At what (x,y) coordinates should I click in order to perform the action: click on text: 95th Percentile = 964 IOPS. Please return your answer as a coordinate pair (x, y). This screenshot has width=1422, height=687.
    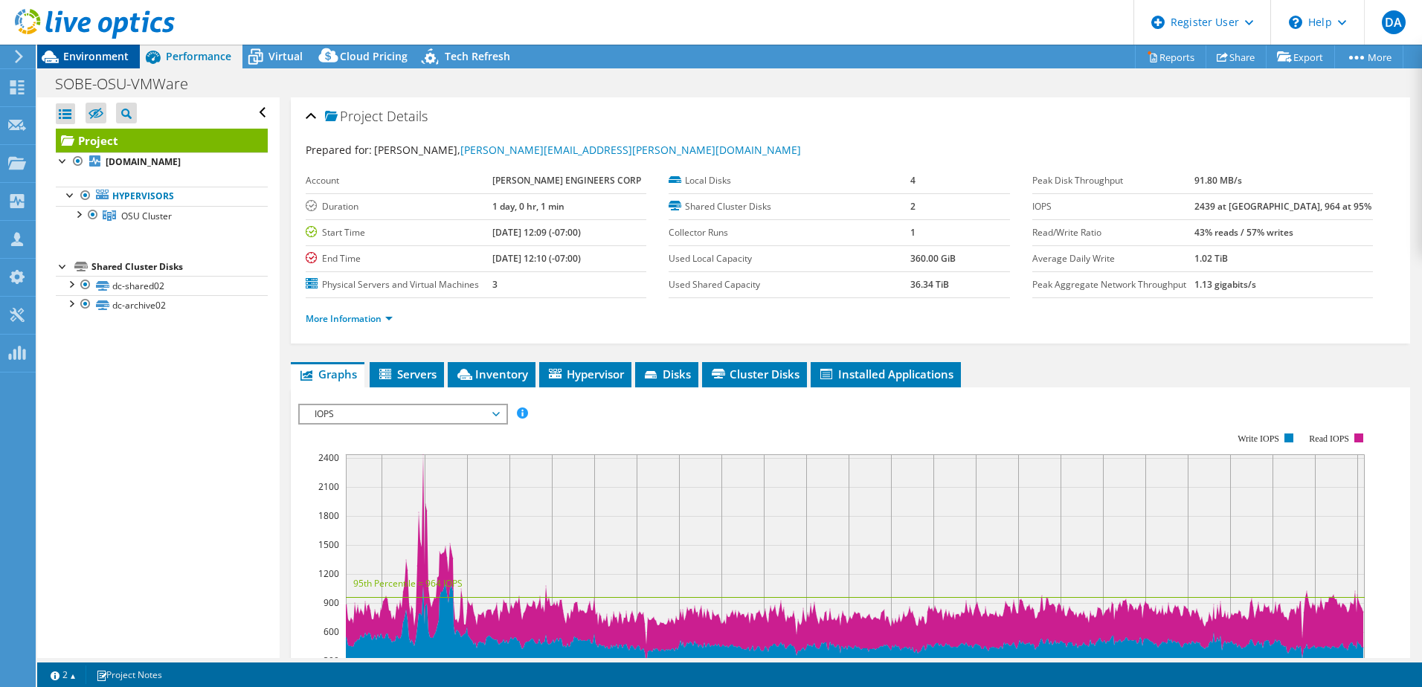
    Looking at the image, I should click on (408, 583).